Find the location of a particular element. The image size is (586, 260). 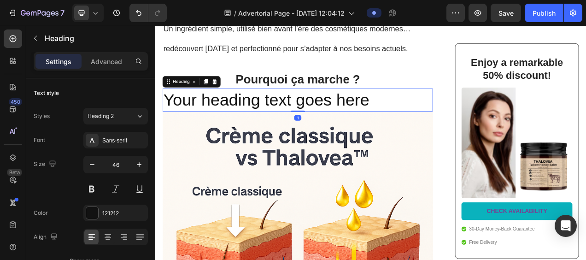

div: Align is located at coordinates (47, 237).